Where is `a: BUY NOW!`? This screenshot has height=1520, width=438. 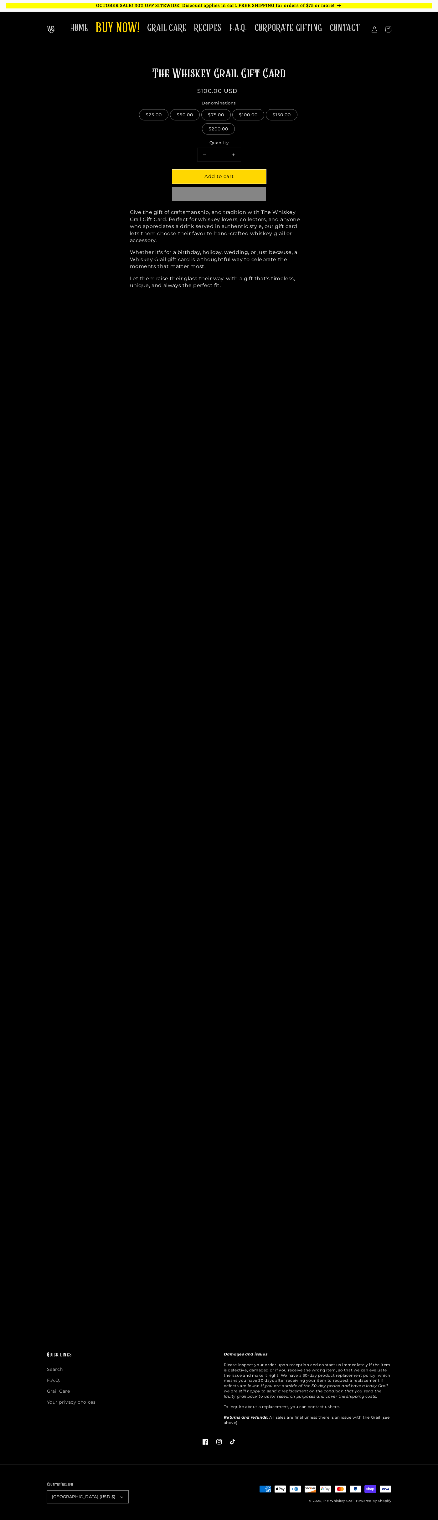
a: BUY NOW! is located at coordinates (118, 28).